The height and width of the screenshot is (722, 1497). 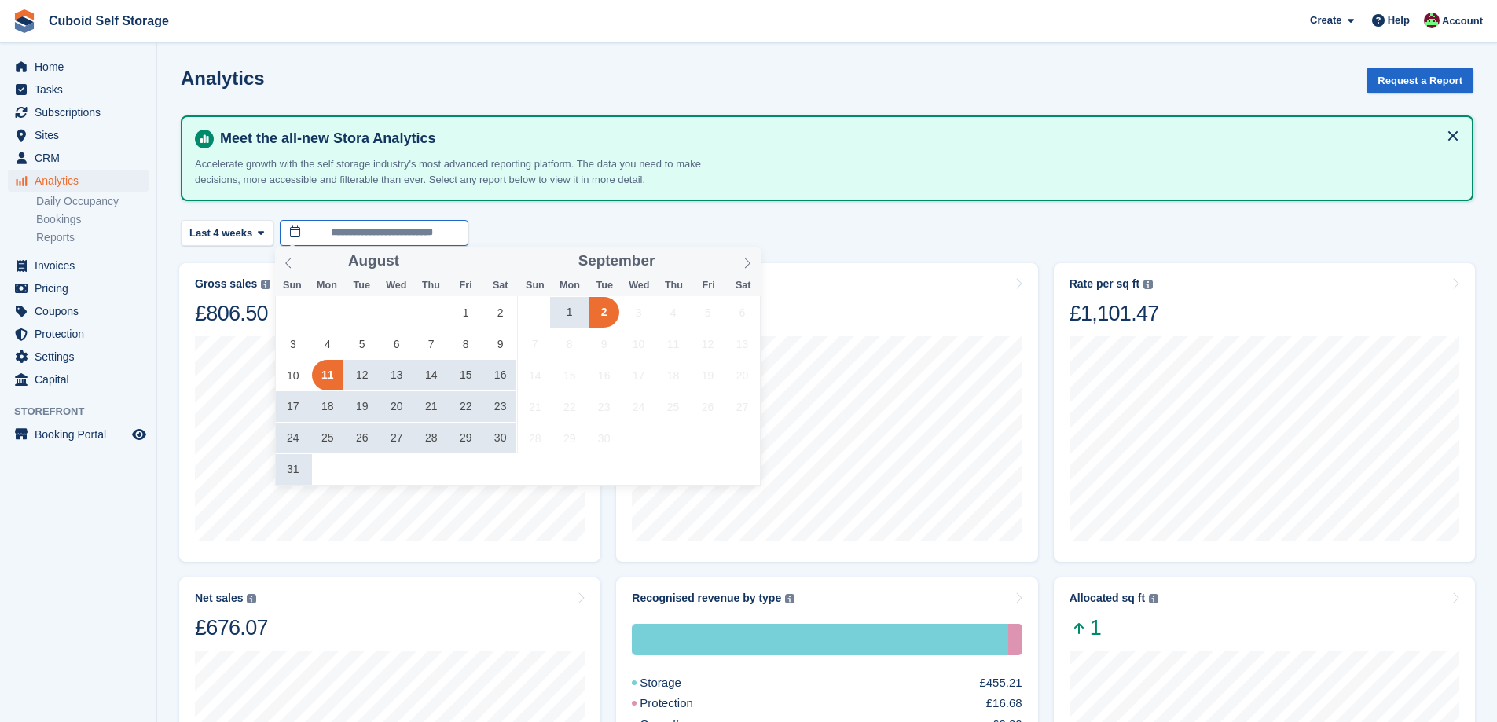 What do you see at coordinates (362, 438) in the screenshot?
I see `span: August 26, 2025` at bounding box center [362, 438].